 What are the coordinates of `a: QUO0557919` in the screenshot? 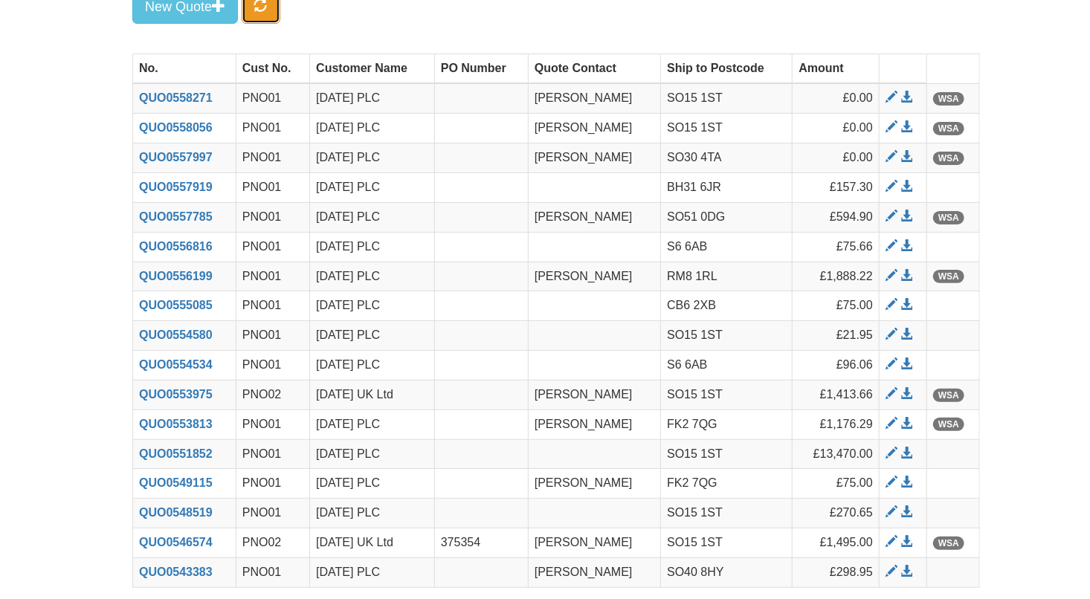 It's located at (175, 187).